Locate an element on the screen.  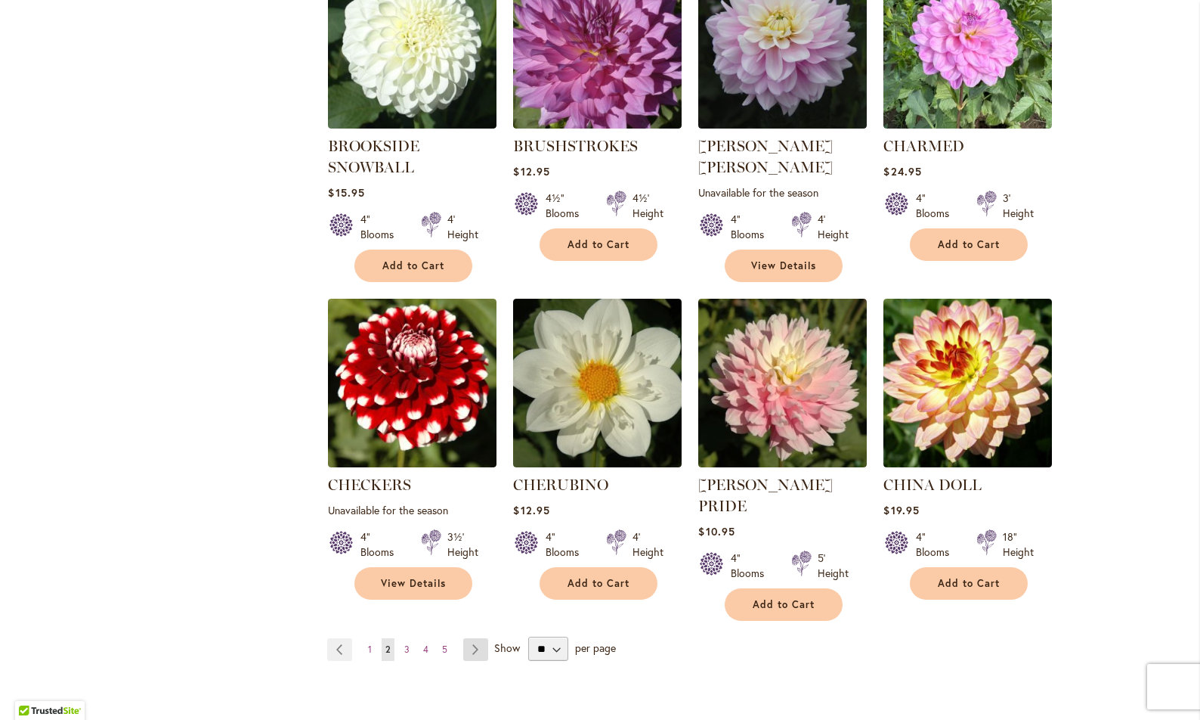
div: 18" Height is located at coordinates (1018, 544).